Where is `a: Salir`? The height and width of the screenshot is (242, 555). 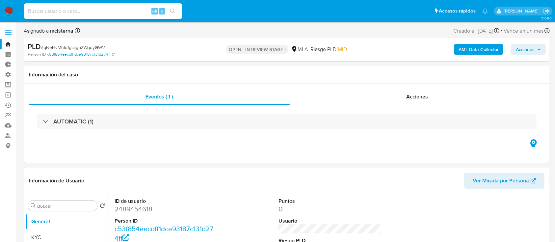 a: Salir is located at coordinates (547, 11).